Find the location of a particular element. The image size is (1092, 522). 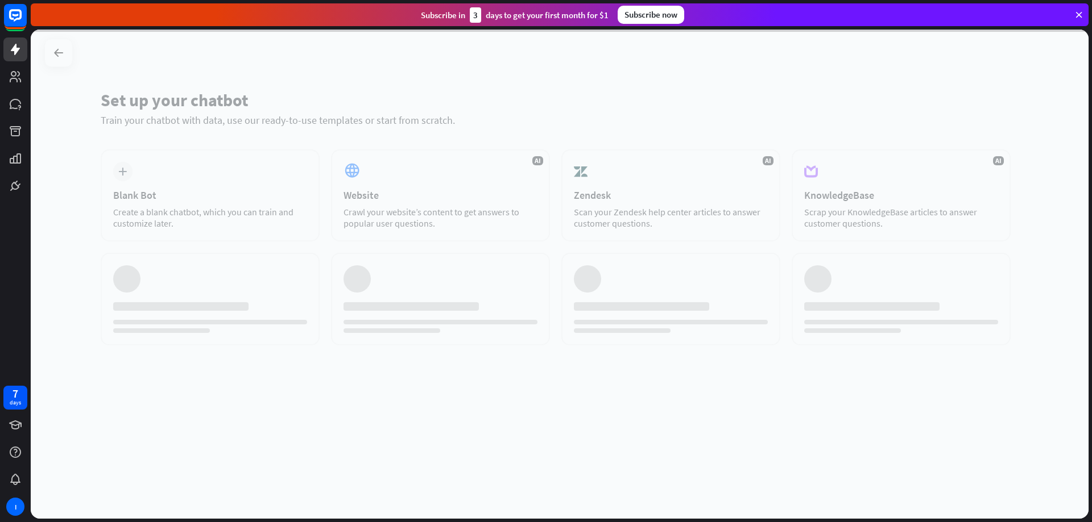

div: 7 is located at coordinates (15, 394).